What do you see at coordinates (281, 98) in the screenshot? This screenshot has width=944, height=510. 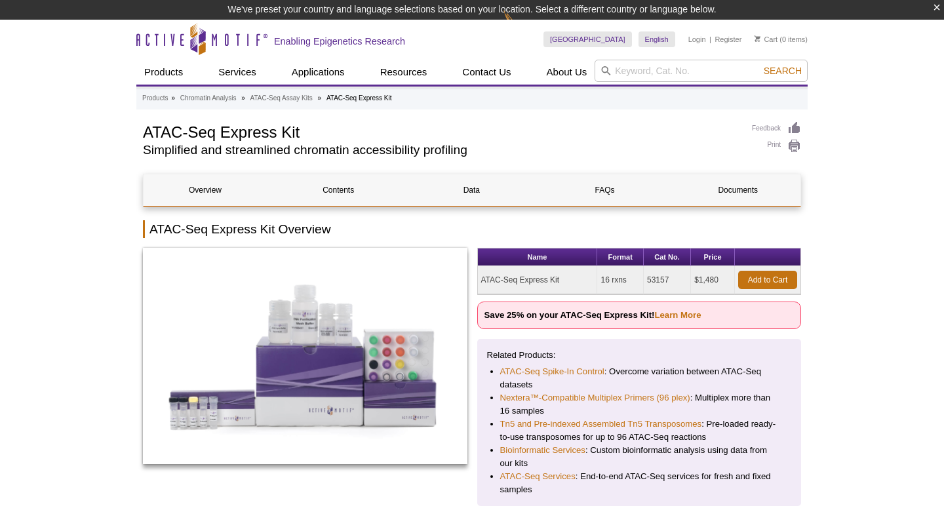 I see `a: ATAC-Seq Assay Kits` at bounding box center [281, 98].